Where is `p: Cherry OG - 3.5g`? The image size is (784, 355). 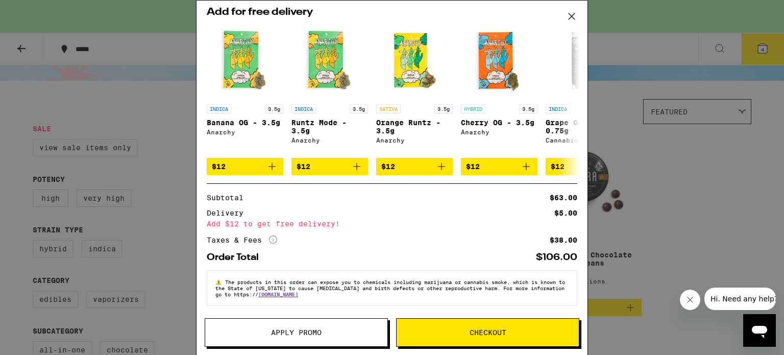 p: Cherry OG - 3.5g is located at coordinates (499, 123).